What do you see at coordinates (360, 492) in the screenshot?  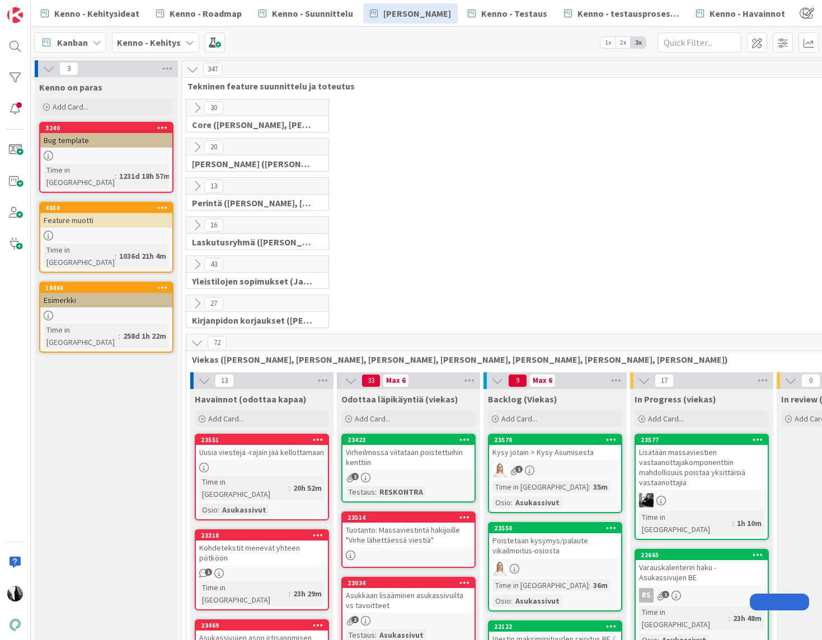 I see `div: Testaus` at bounding box center [360, 492].